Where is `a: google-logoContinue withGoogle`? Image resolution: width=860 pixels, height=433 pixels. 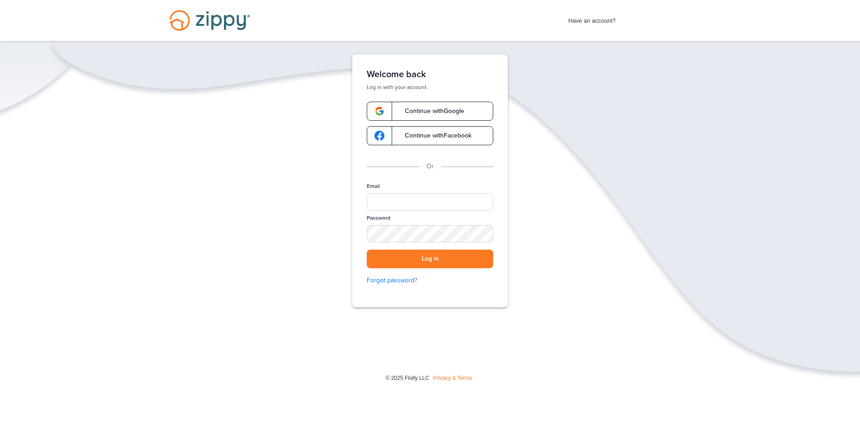 a: google-logoContinue withGoogle is located at coordinates (430, 111).